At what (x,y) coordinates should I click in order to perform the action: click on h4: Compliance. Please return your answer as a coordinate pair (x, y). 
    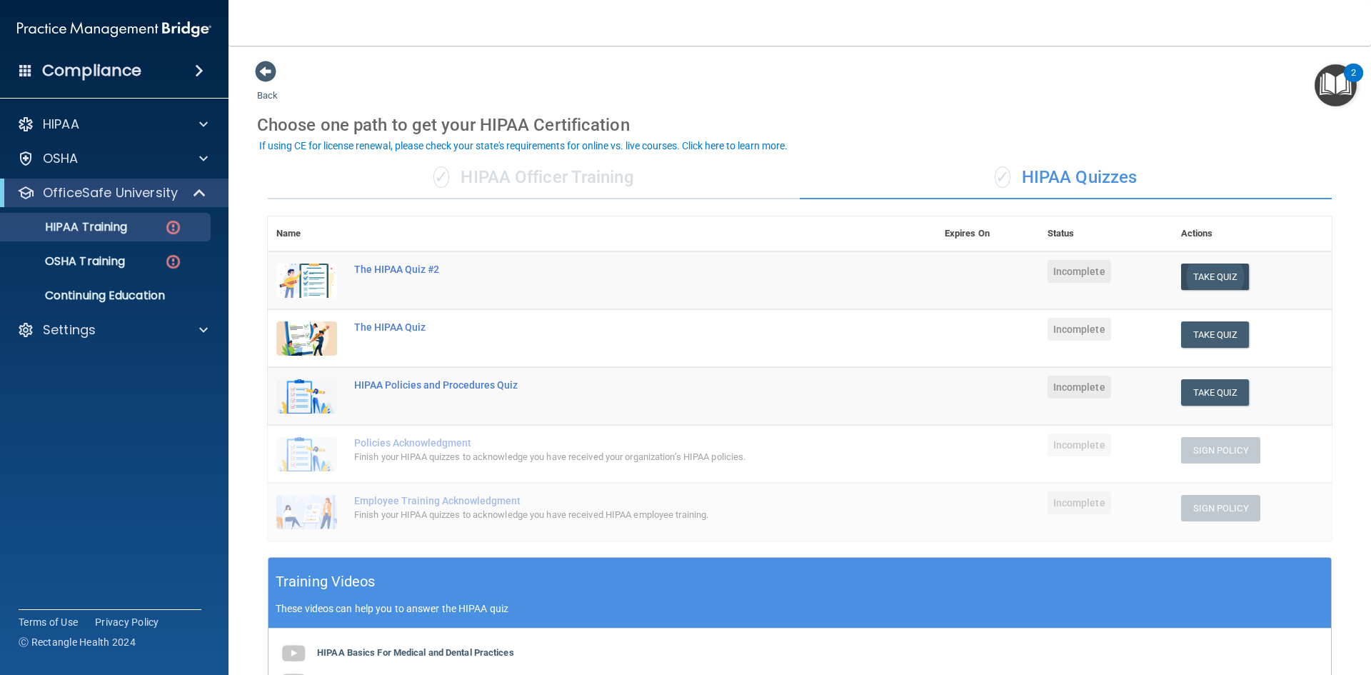
    Looking at the image, I should click on (91, 71).